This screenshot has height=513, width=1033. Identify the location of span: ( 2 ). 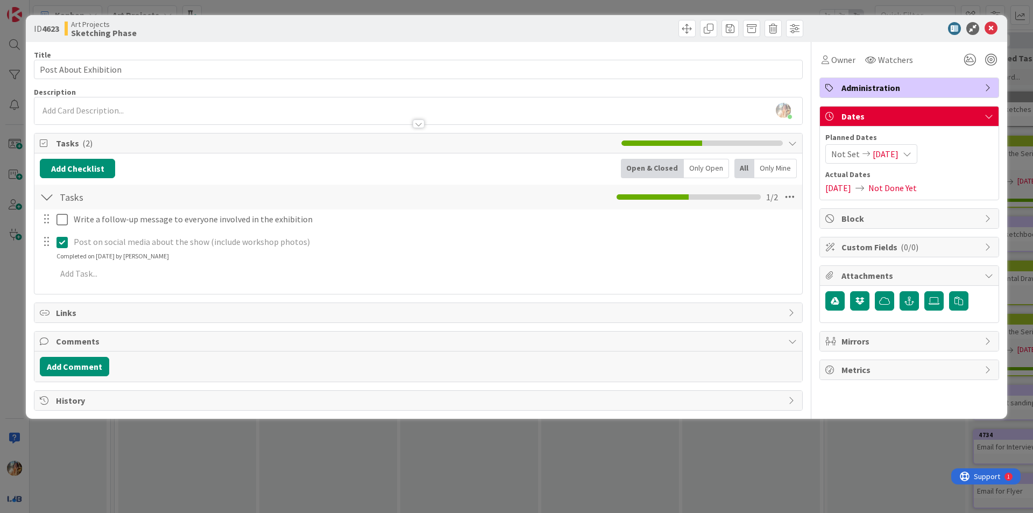
(87, 143).